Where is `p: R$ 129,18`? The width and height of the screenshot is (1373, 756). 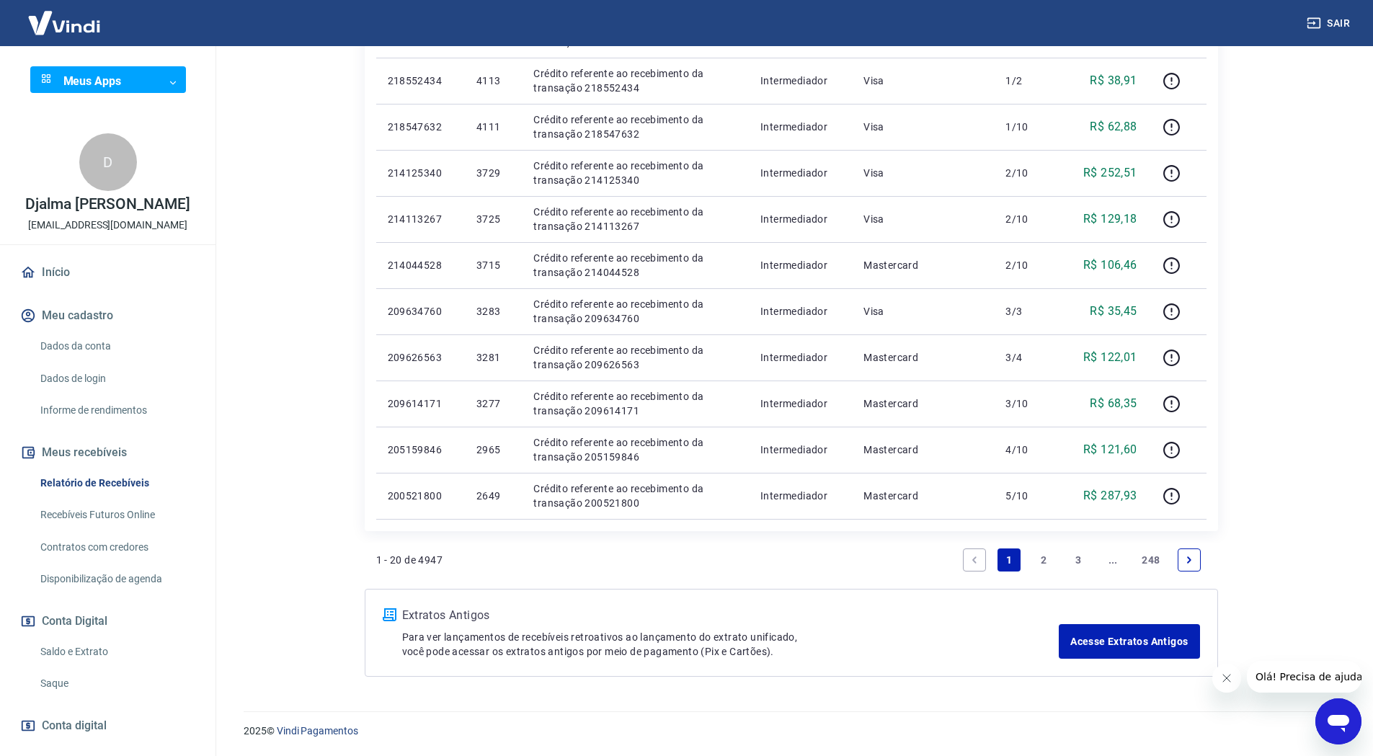 p: R$ 129,18 is located at coordinates (1110, 219).